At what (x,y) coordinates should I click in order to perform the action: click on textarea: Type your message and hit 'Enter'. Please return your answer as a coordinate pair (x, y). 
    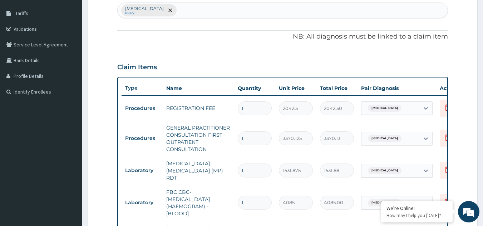
    Looking at the image, I should click on (70, 163).